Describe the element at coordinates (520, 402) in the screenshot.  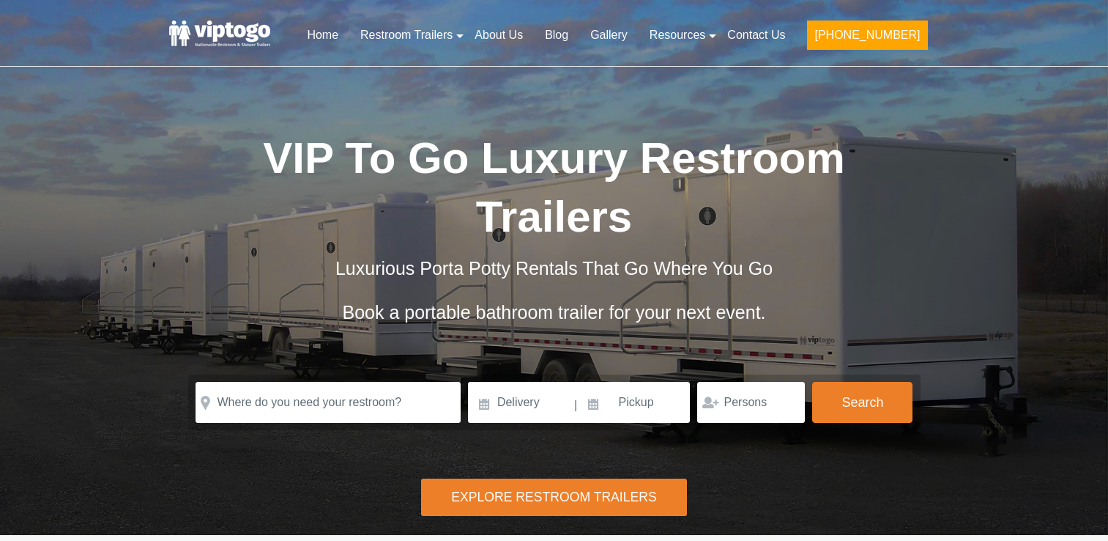
I see `input: Delivery` at that location.